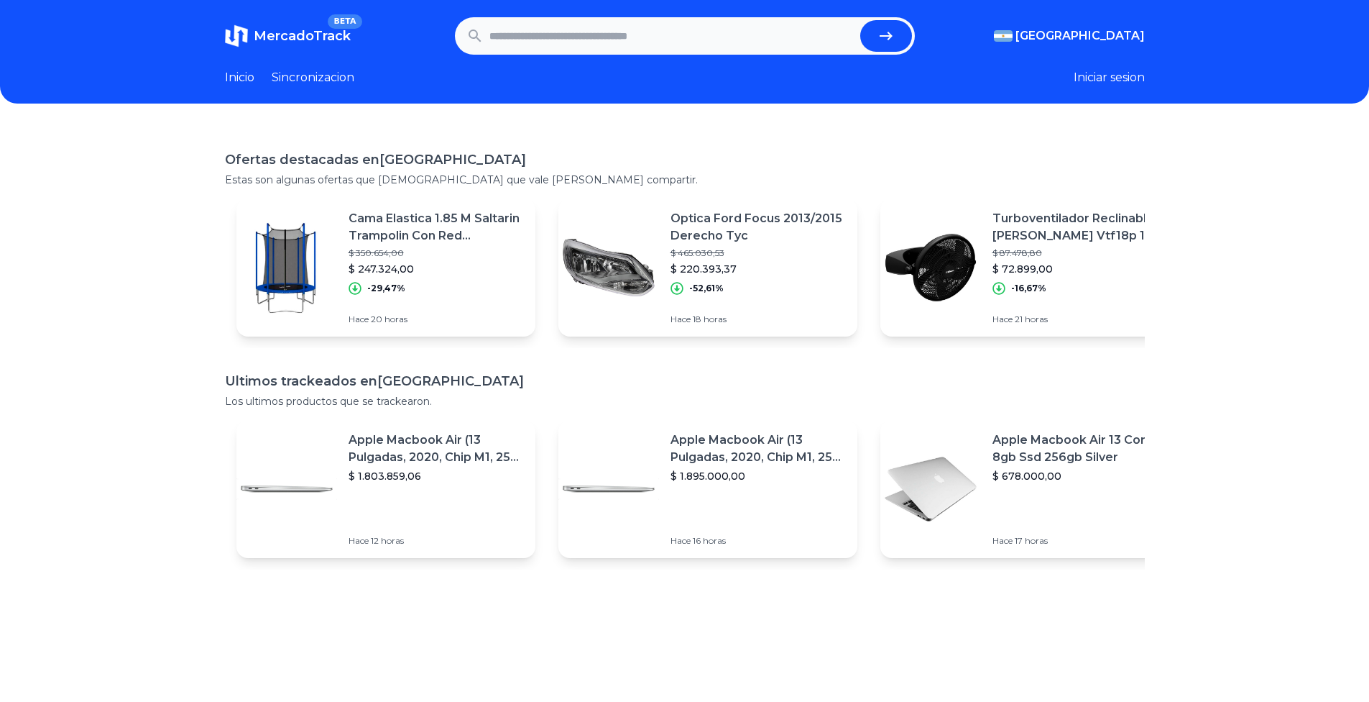  What do you see at coordinates (236, 36) in the screenshot?
I see `img: MercadoTrack` at bounding box center [236, 36].